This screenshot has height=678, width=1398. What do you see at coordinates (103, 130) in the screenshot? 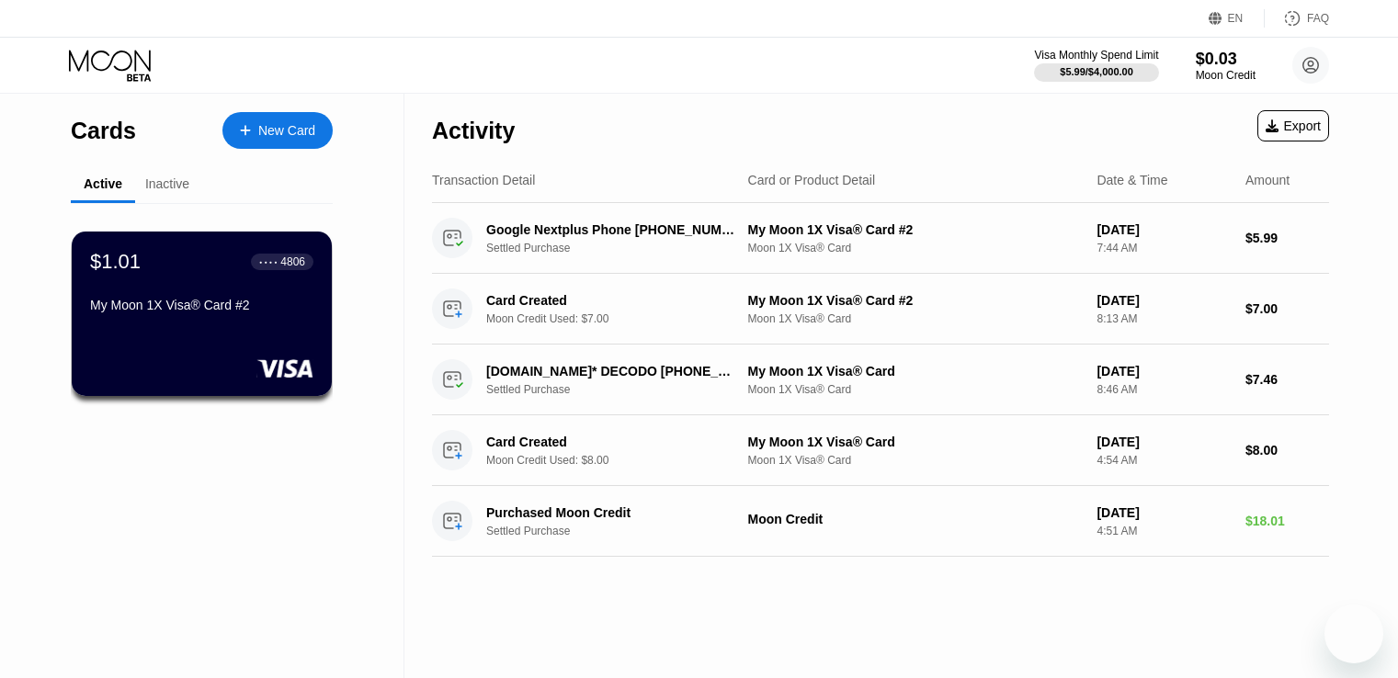
I see `div: Cards` at bounding box center [103, 130].